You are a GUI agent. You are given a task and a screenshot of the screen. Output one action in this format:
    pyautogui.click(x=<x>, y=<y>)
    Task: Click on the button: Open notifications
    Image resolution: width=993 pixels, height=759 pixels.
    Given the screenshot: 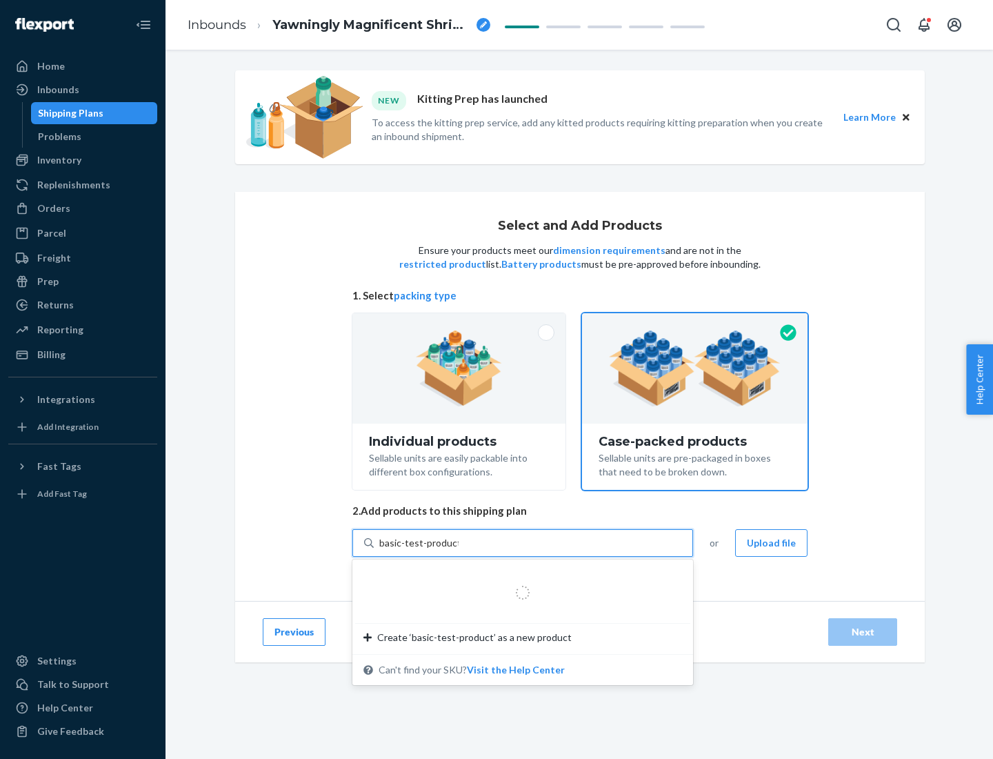 What is the action you would take?
    pyautogui.click(x=924, y=25)
    